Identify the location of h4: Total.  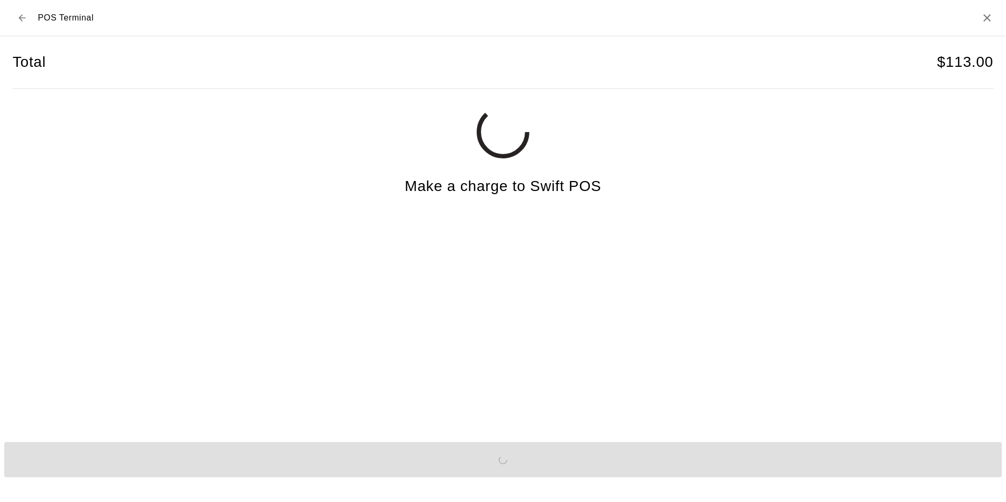
(29, 62).